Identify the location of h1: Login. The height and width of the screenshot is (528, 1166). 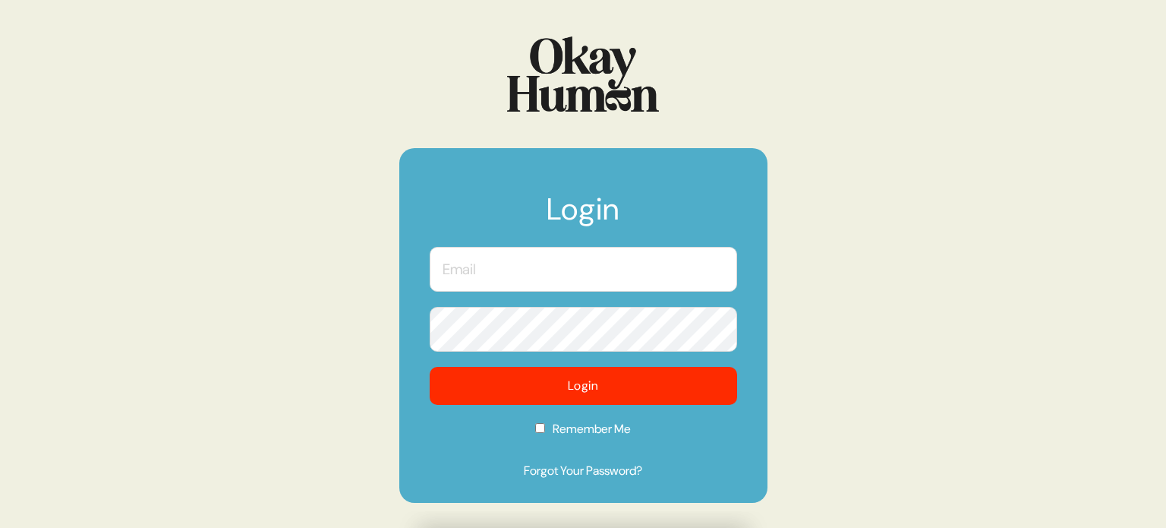
(583, 216).